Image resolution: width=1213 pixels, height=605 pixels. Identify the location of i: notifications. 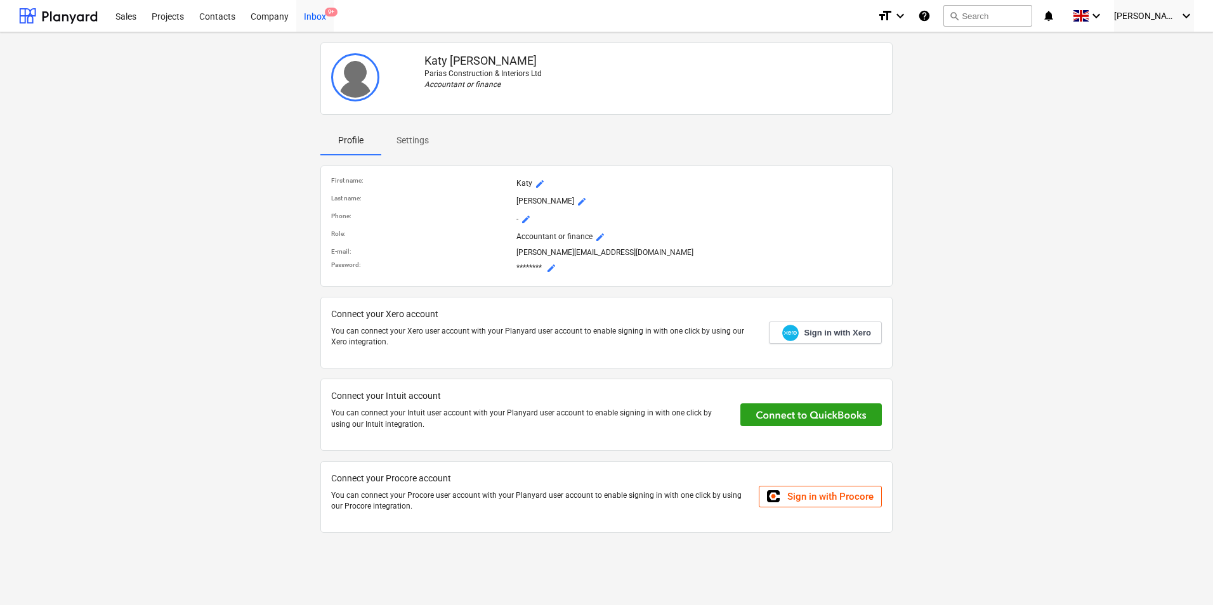
(1049, 16).